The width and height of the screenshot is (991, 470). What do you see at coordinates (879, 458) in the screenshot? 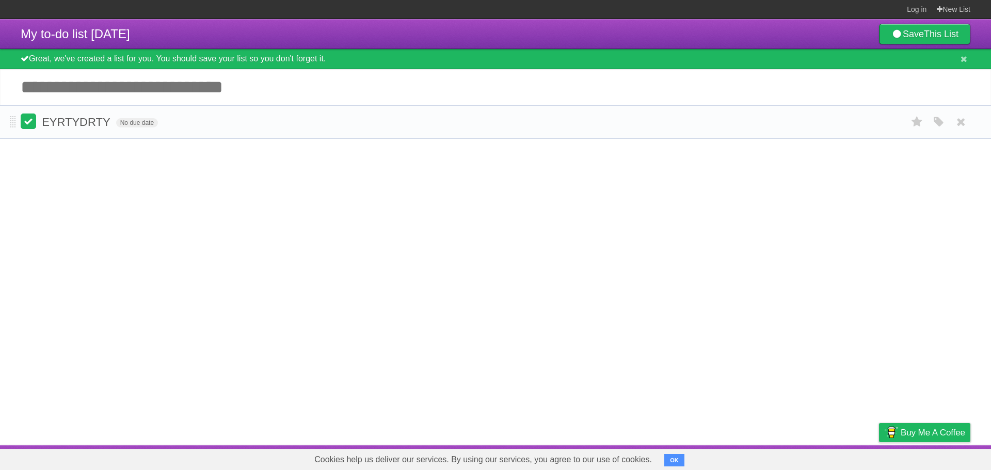
I see `a: Privacy` at bounding box center [879, 458].